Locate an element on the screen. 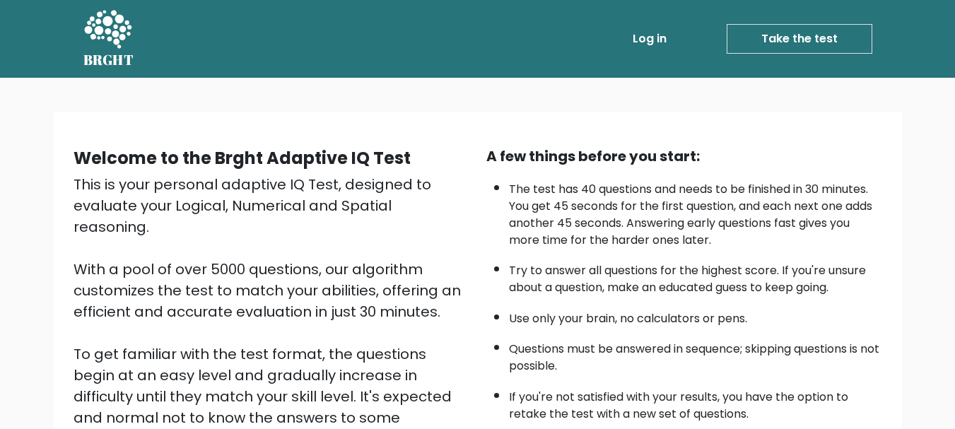  li: The test has 40 questions and needs to be finished in 30 minutes. You get 45 seconds for the firs... is located at coordinates (696, 211).